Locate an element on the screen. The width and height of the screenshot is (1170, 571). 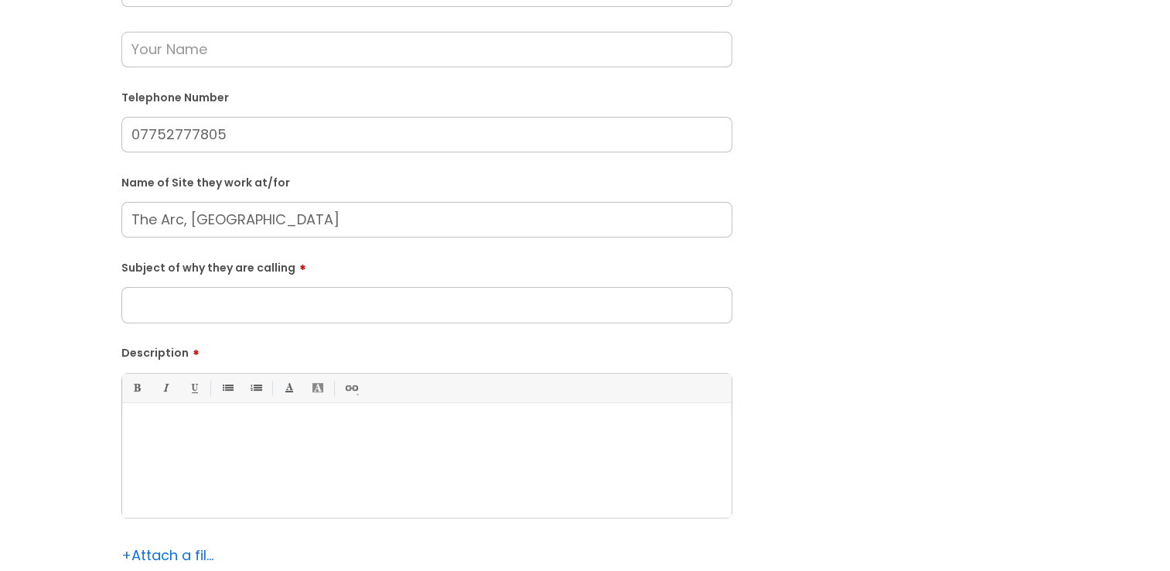
a: Italic (Ctrl-I) is located at coordinates (165, 387).